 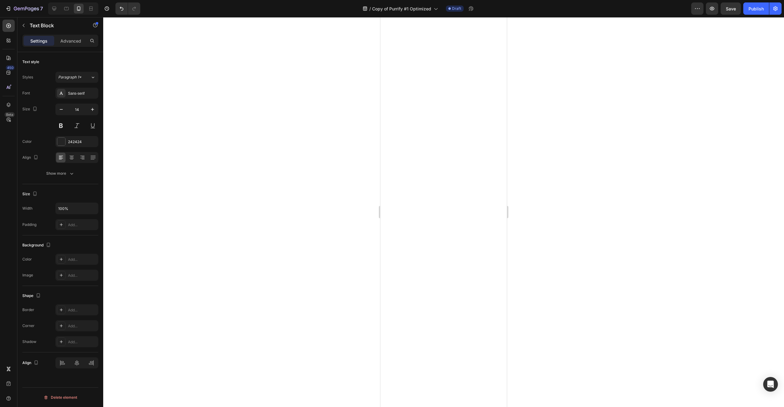 I want to click on div: Shadow, so click(x=29, y=341).